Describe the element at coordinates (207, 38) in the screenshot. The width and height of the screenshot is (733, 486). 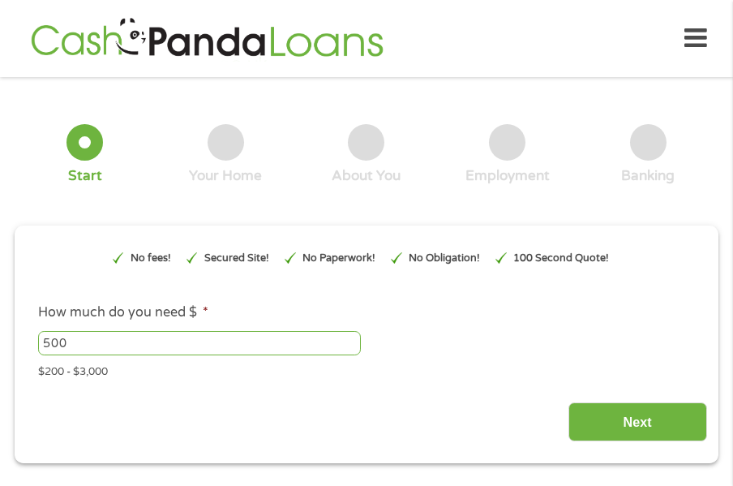
I see `img: GetLoanNow Logo` at that location.